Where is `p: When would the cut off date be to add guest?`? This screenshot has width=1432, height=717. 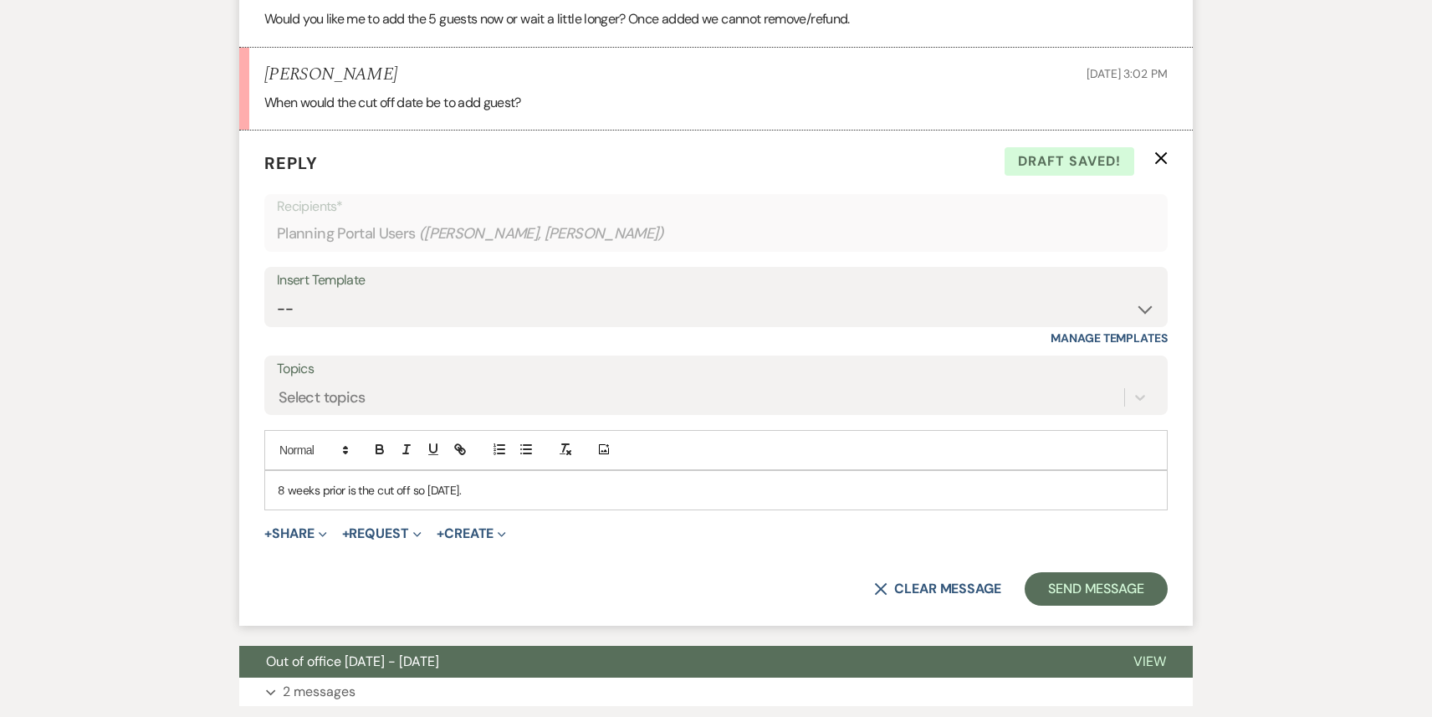
p: When would the cut off date be to add guest? is located at coordinates (716, 103).